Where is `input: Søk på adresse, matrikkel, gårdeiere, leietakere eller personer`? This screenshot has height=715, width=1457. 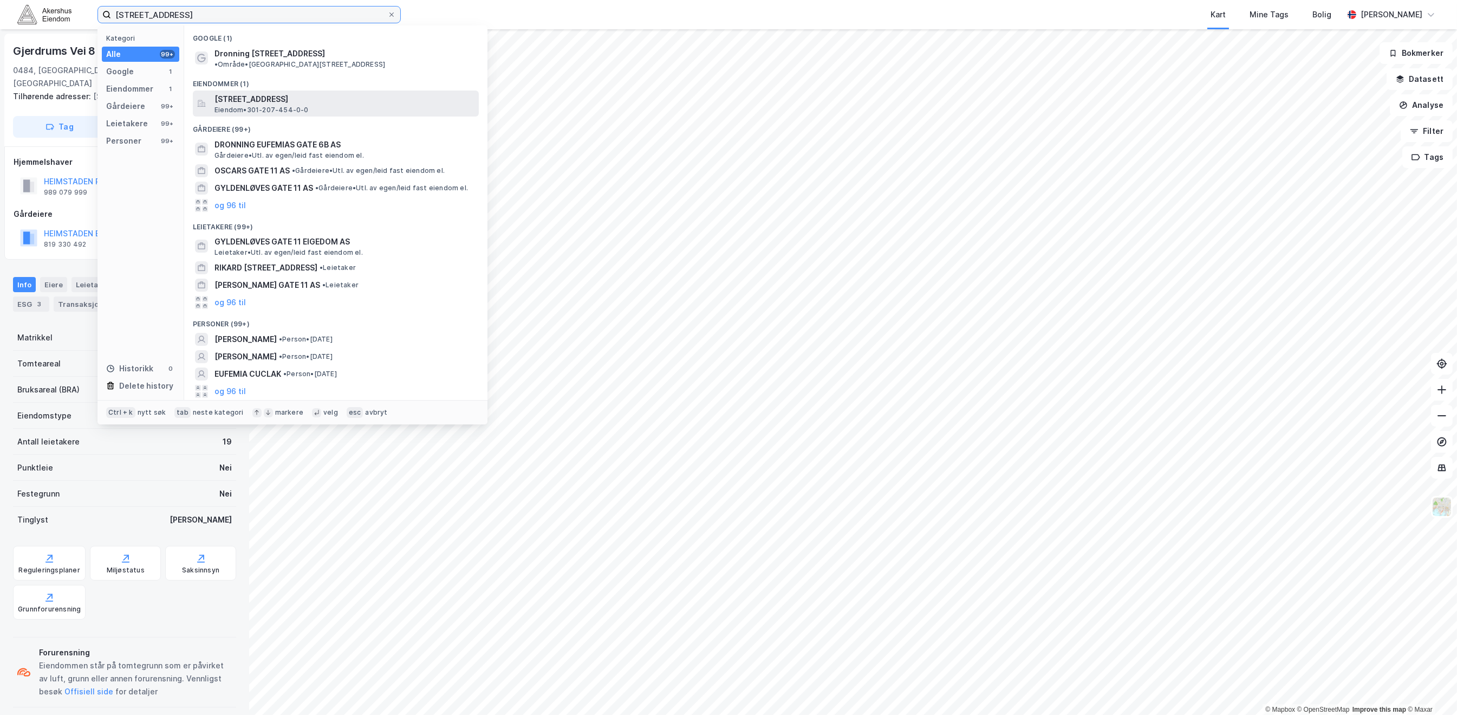 input: Søk på adresse, matrikkel, gårdeiere, leietakere eller personer is located at coordinates (249, 15).